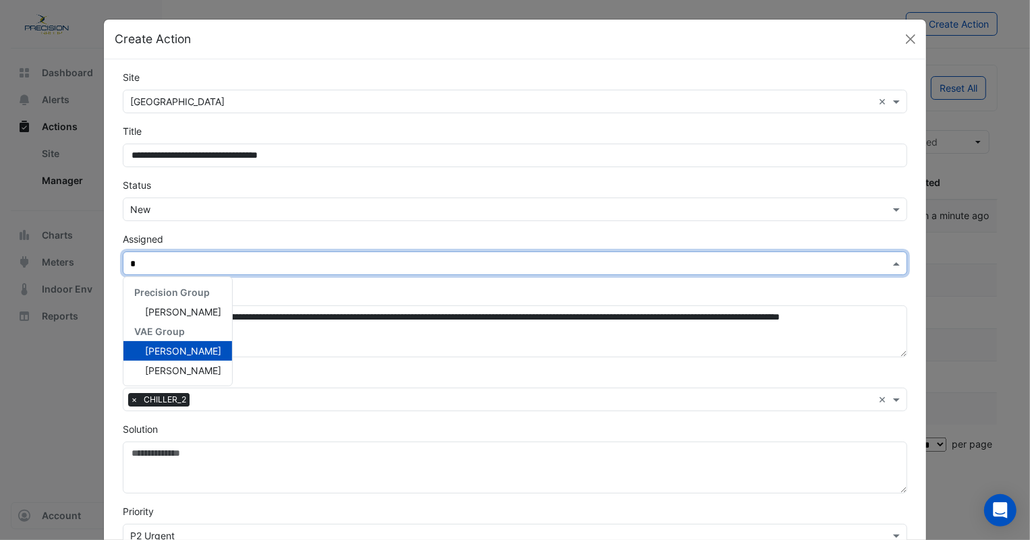  I want to click on label: Site, so click(131, 77).